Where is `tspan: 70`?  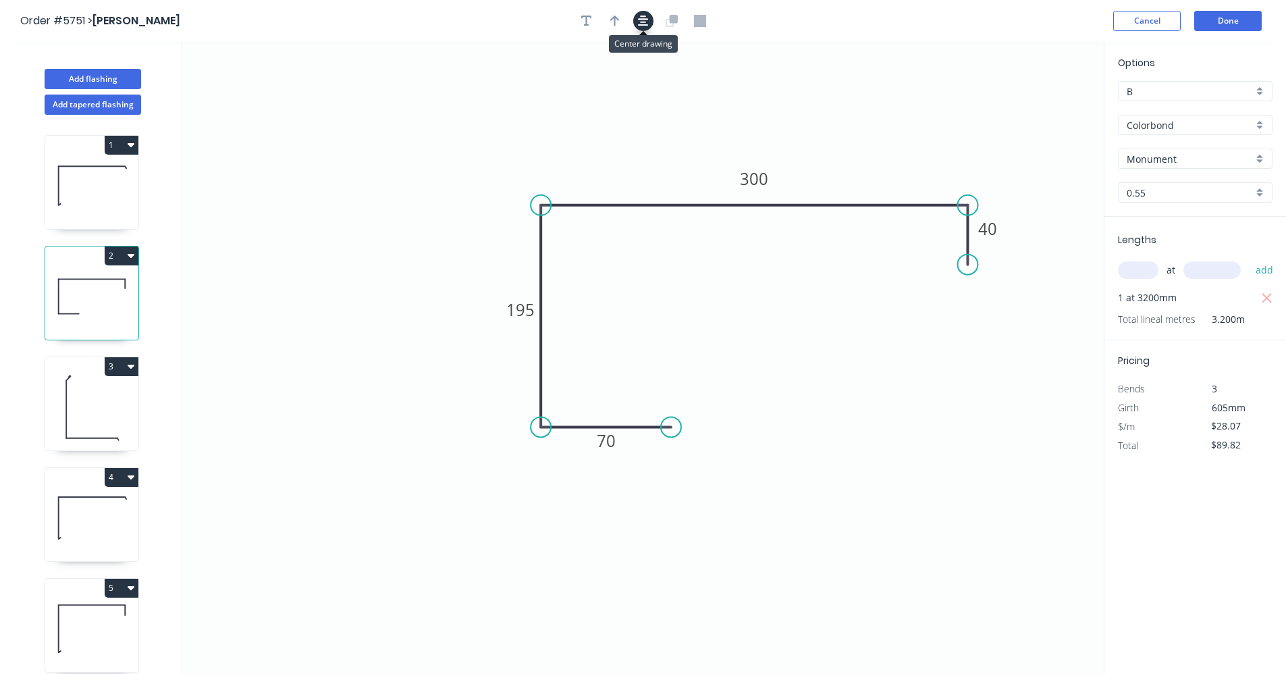
tspan: 70 is located at coordinates (606, 440).